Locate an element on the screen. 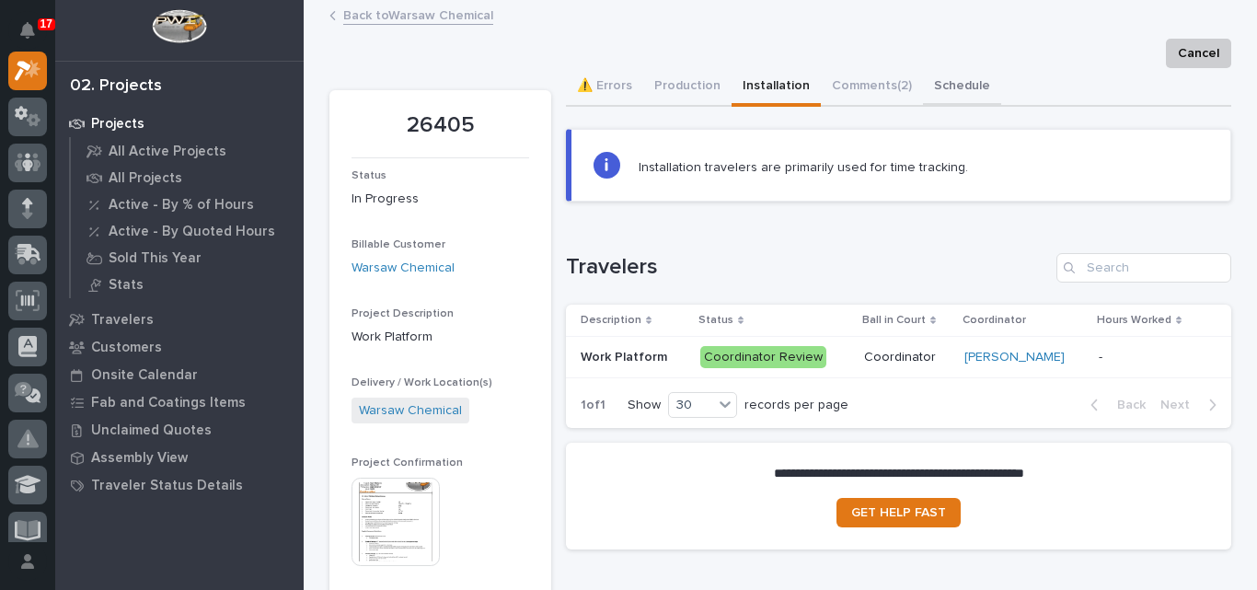 This screenshot has height=590, width=1257. span: Back is located at coordinates (1125, 405).